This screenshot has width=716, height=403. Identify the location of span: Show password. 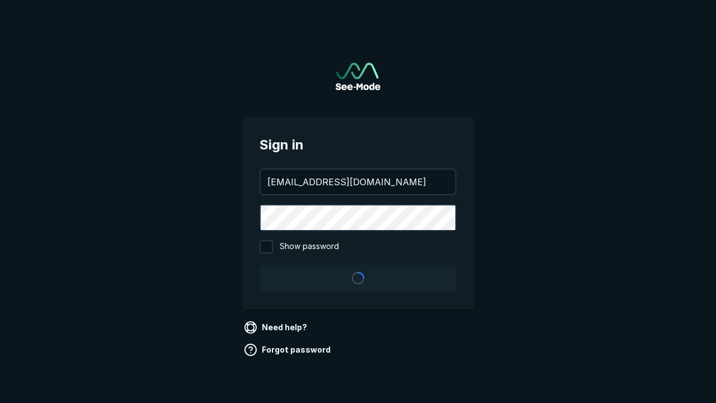
(309, 247).